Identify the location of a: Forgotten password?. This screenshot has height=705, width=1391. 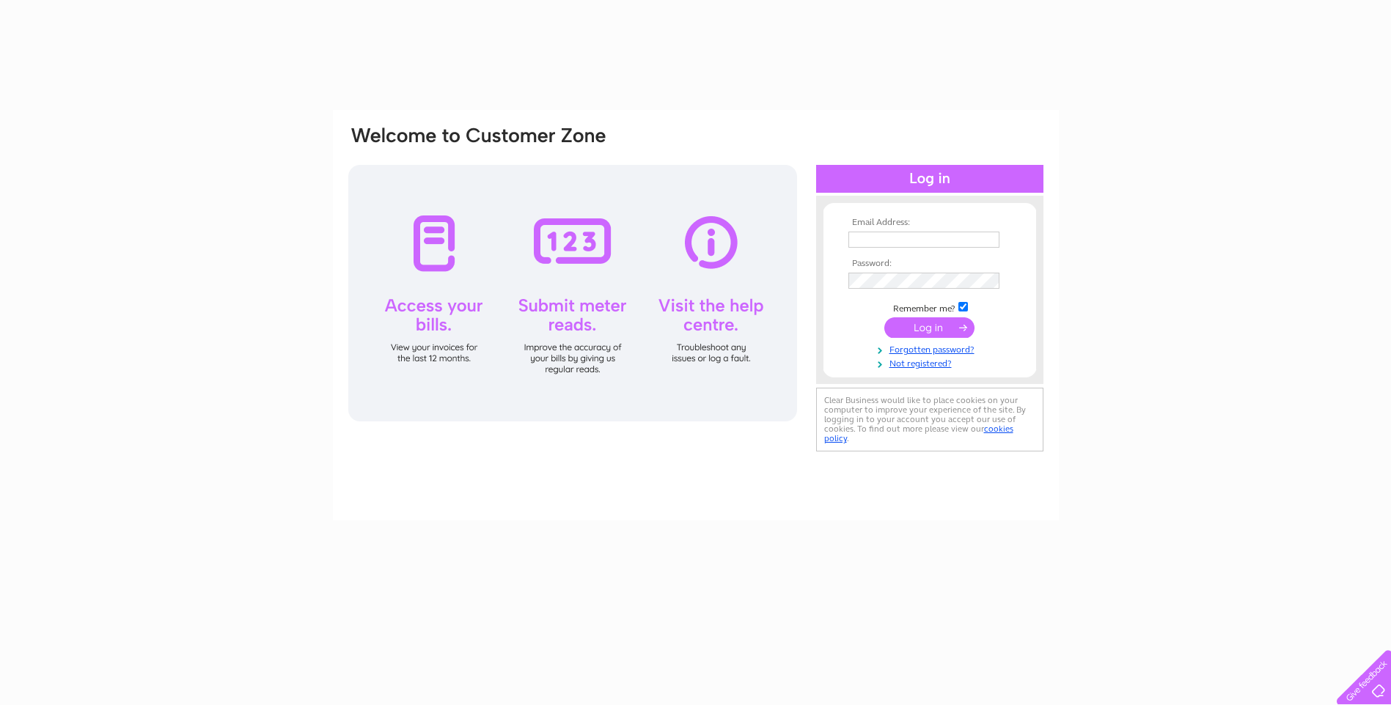
(931, 348).